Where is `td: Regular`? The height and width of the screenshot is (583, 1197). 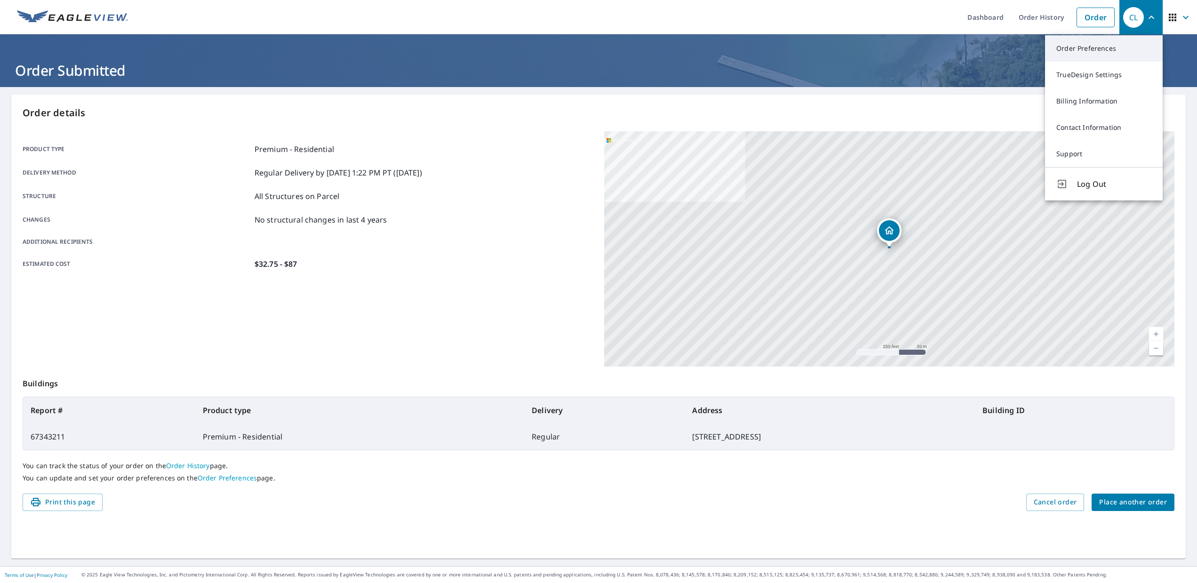 td: Regular is located at coordinates (604, 437).